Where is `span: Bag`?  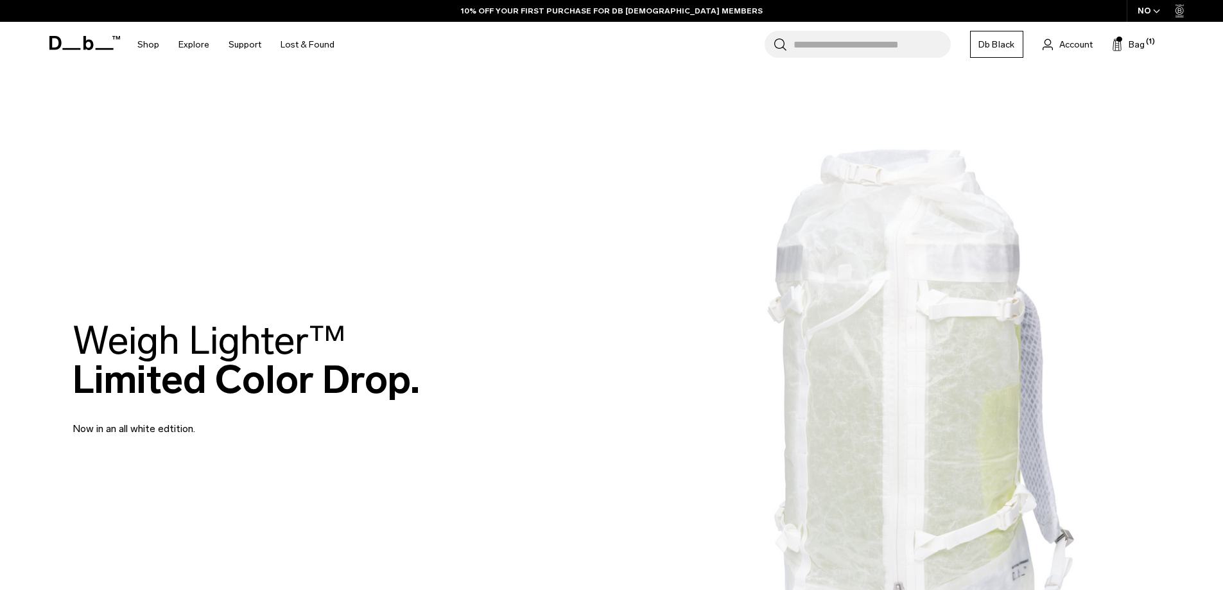
span: Bag is located at coordinates (1136, 44).